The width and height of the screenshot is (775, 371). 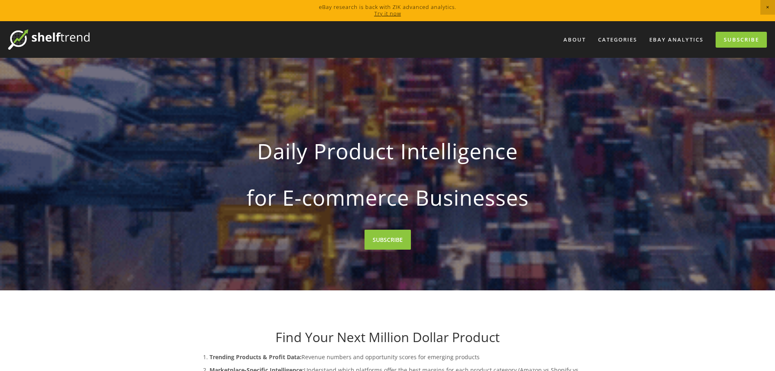 I want to click on p: Revenue numbers and opportunity scores for emerging products, so click(x=396, y=356).